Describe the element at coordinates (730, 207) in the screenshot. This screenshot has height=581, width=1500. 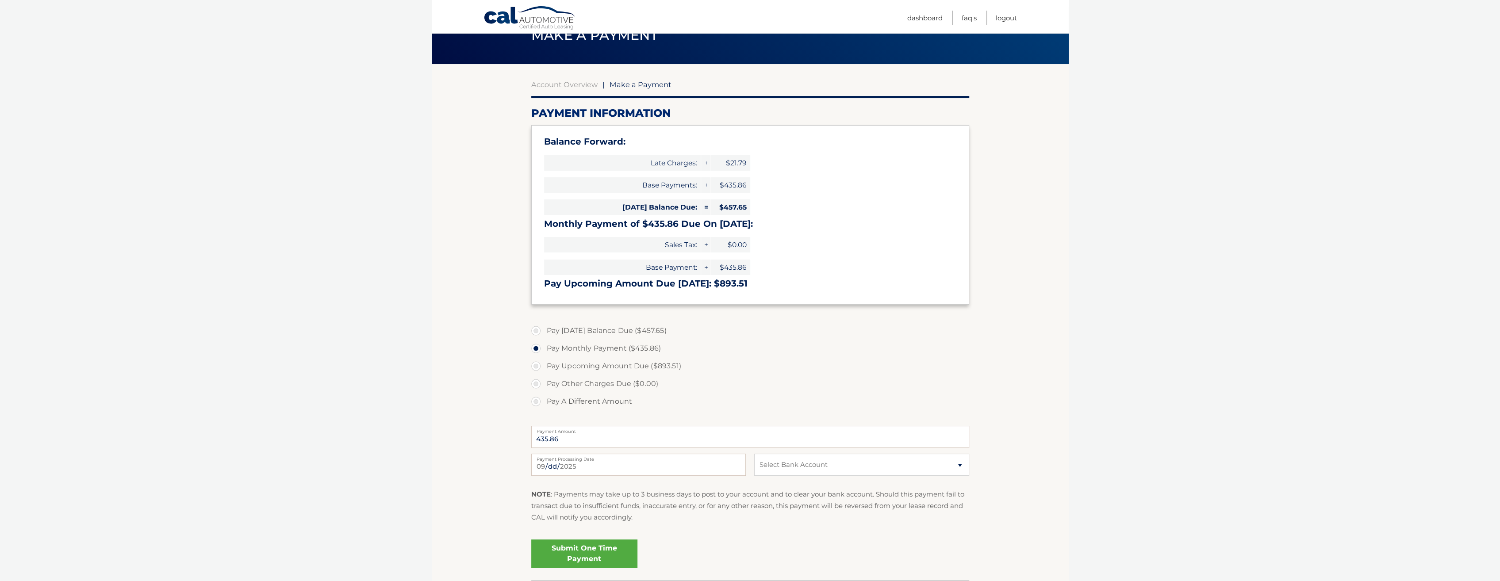
I see `span: $457.65` at that location.